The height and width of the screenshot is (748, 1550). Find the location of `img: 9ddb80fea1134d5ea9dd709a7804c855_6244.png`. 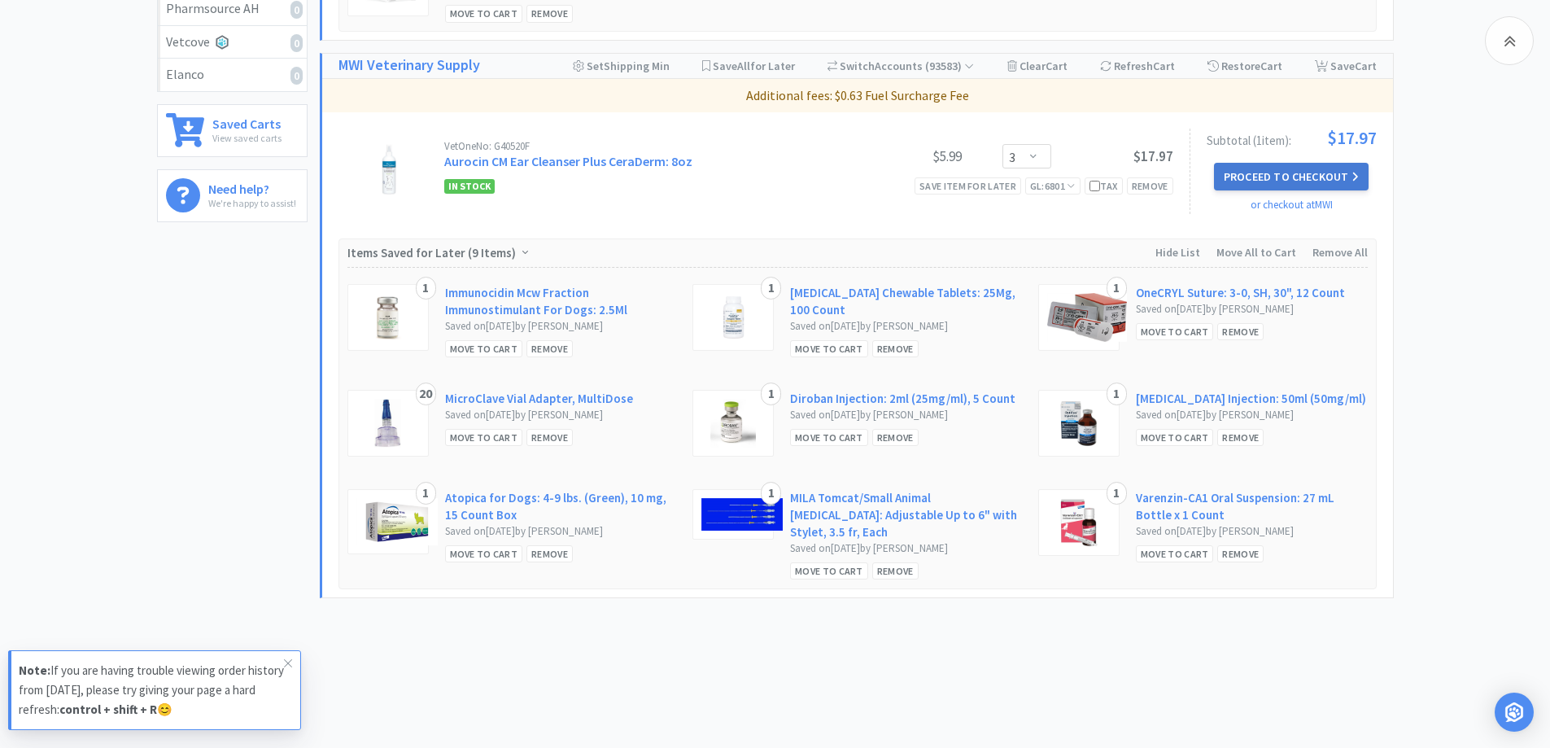

img: 9ddb80fea1134d5ea9dd709a7804c855_6244.png is located at coordinates (387, 317).